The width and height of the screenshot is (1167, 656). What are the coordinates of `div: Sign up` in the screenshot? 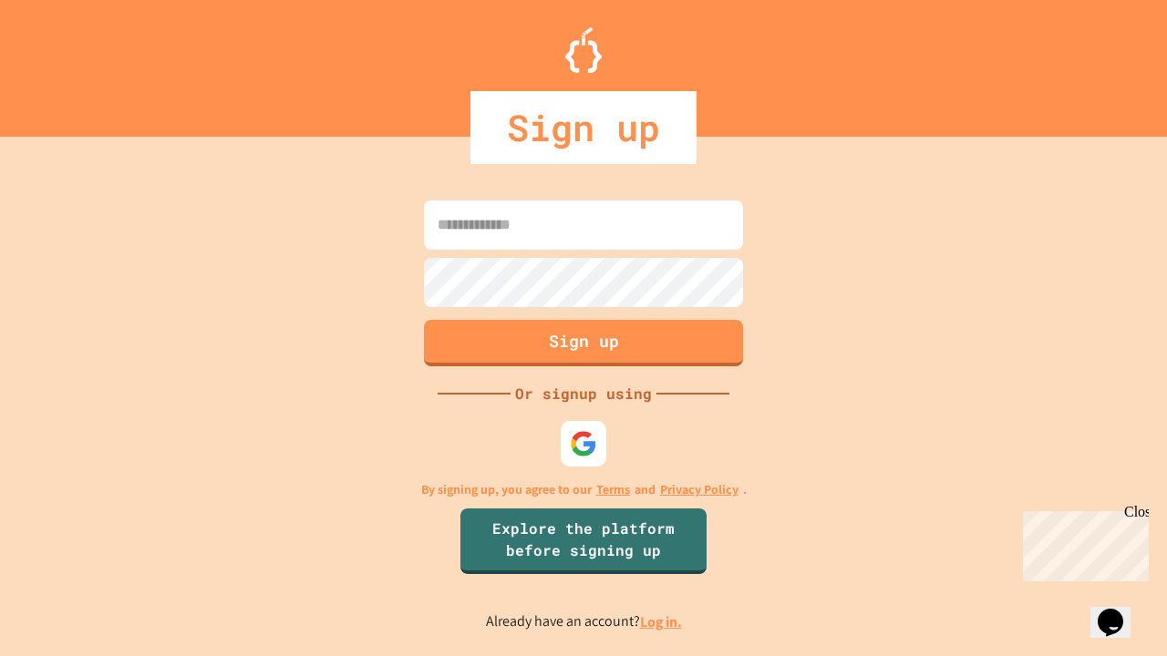 It's located at (584, 128).